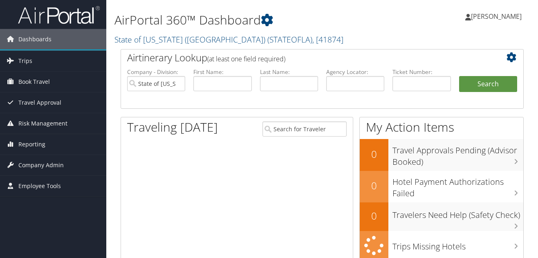  I want to click on a: 0Hotel Payment Authorizations Failed, so click(442, 187).